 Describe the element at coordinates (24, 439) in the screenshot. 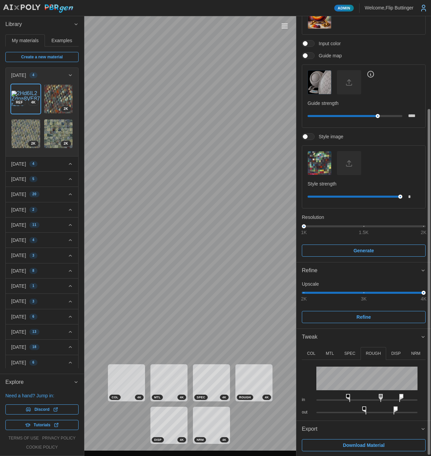

I see `a: terms of use` at that location.